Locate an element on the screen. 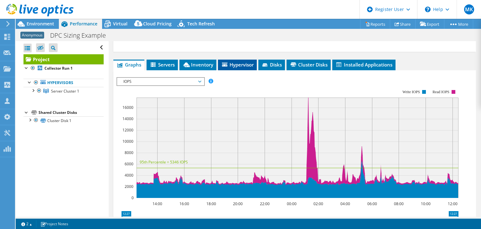 The height and width of the screenshot is (229, 481). a: Share is located at coordinates (403, 24).